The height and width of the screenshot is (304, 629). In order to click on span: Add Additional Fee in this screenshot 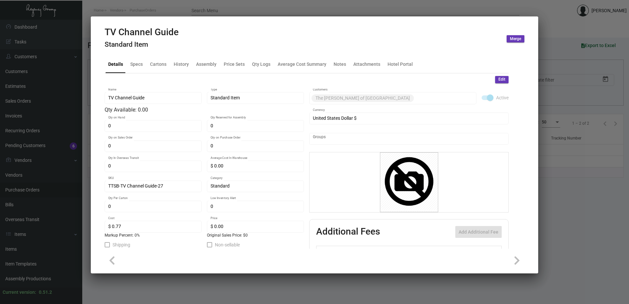, I will do `click(478, 232)`.